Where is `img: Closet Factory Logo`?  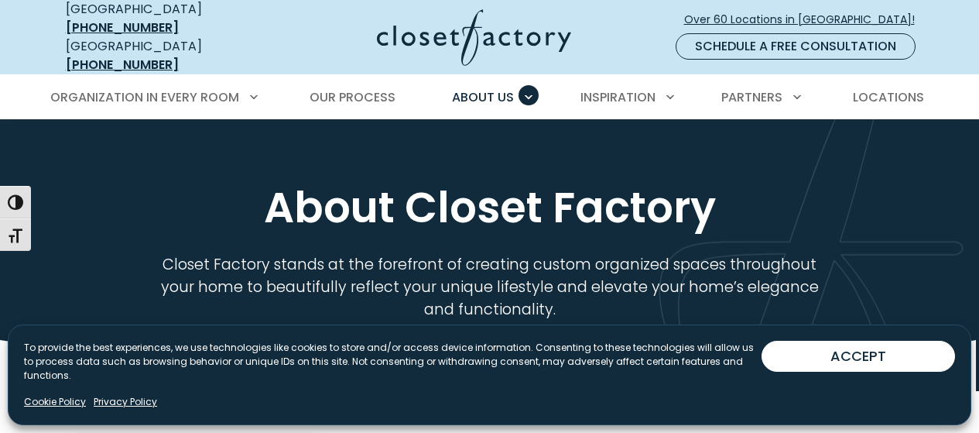
img: Closet Factory Logo is located at coordinates (474, 37).